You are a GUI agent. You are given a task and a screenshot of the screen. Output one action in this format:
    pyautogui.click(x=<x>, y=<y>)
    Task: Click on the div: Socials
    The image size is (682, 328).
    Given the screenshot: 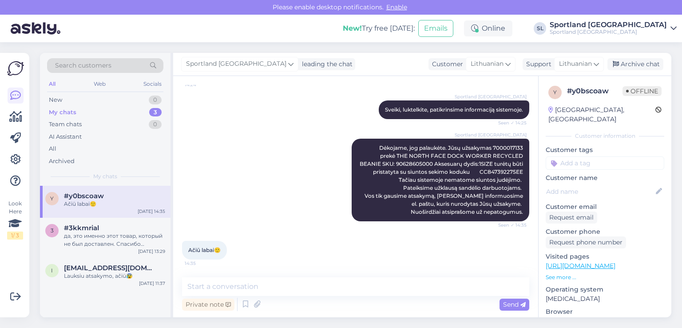 What is the action you would take?
    pyautogui.click(x=152, y=84)
    